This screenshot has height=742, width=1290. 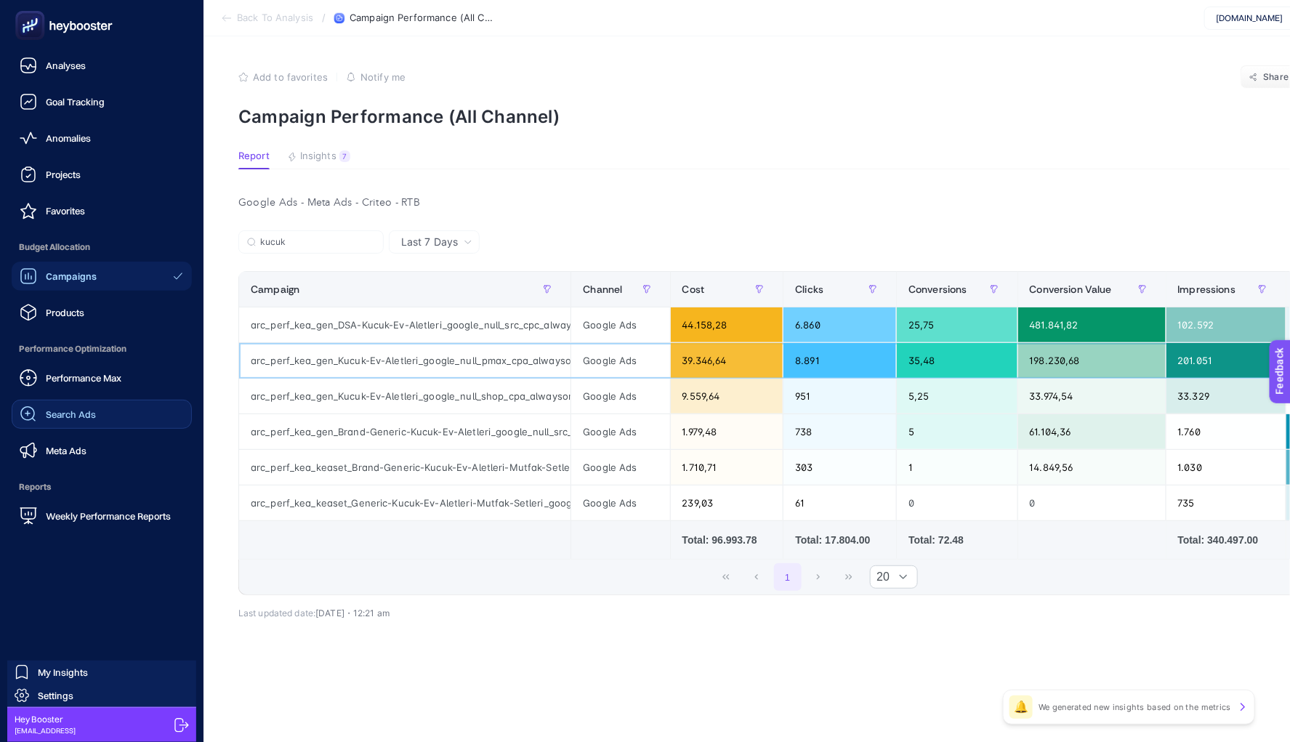 What do you see at coordinates (405, 432) in the screenshot?
I see `div: arc_perf_kea_gen_Brand-Generic-Kucuk-Ev-Aletleri_google_null_src_cpc_alwayson` at bounding box center [405, 432].